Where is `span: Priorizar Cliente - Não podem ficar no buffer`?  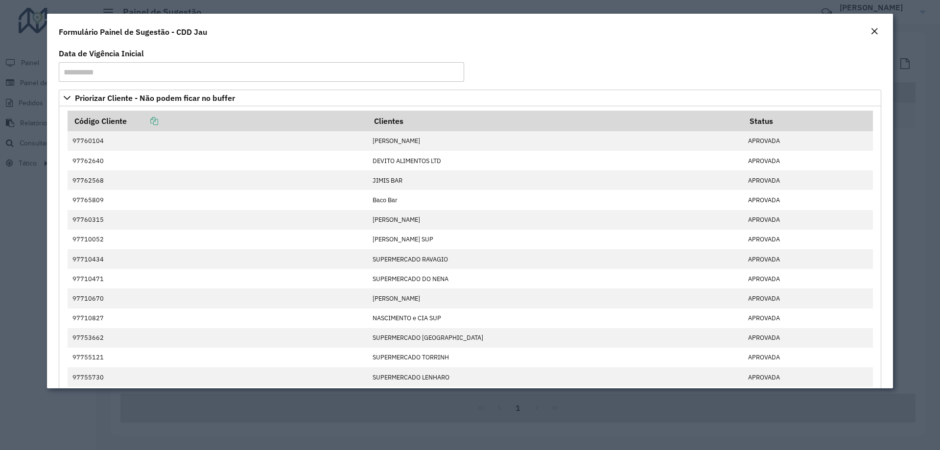 span: Priorizar Cliente - Não podem ficar no buffer is located at coordinates (155, 98).